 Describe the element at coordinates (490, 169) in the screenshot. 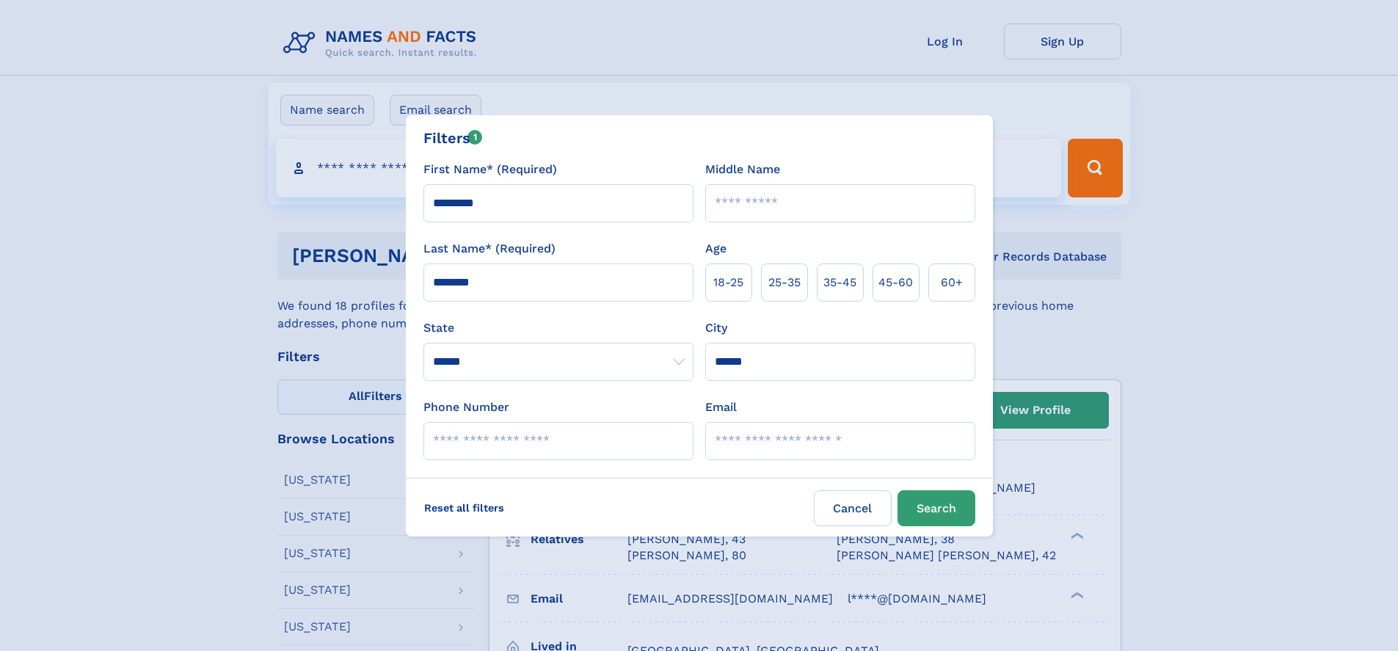

I see `label: First Name* (Required)` at that location.